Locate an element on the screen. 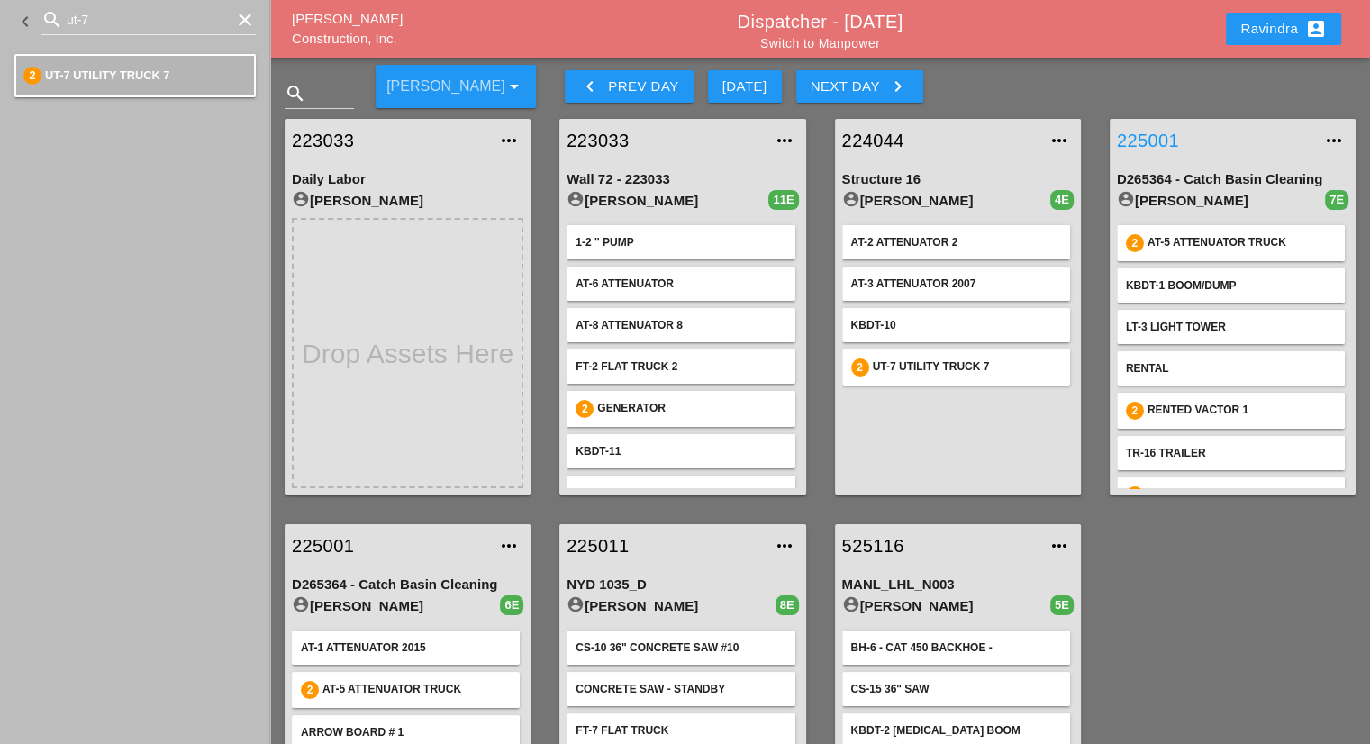  input: Search for equipment is located at coordinates (149, 20).